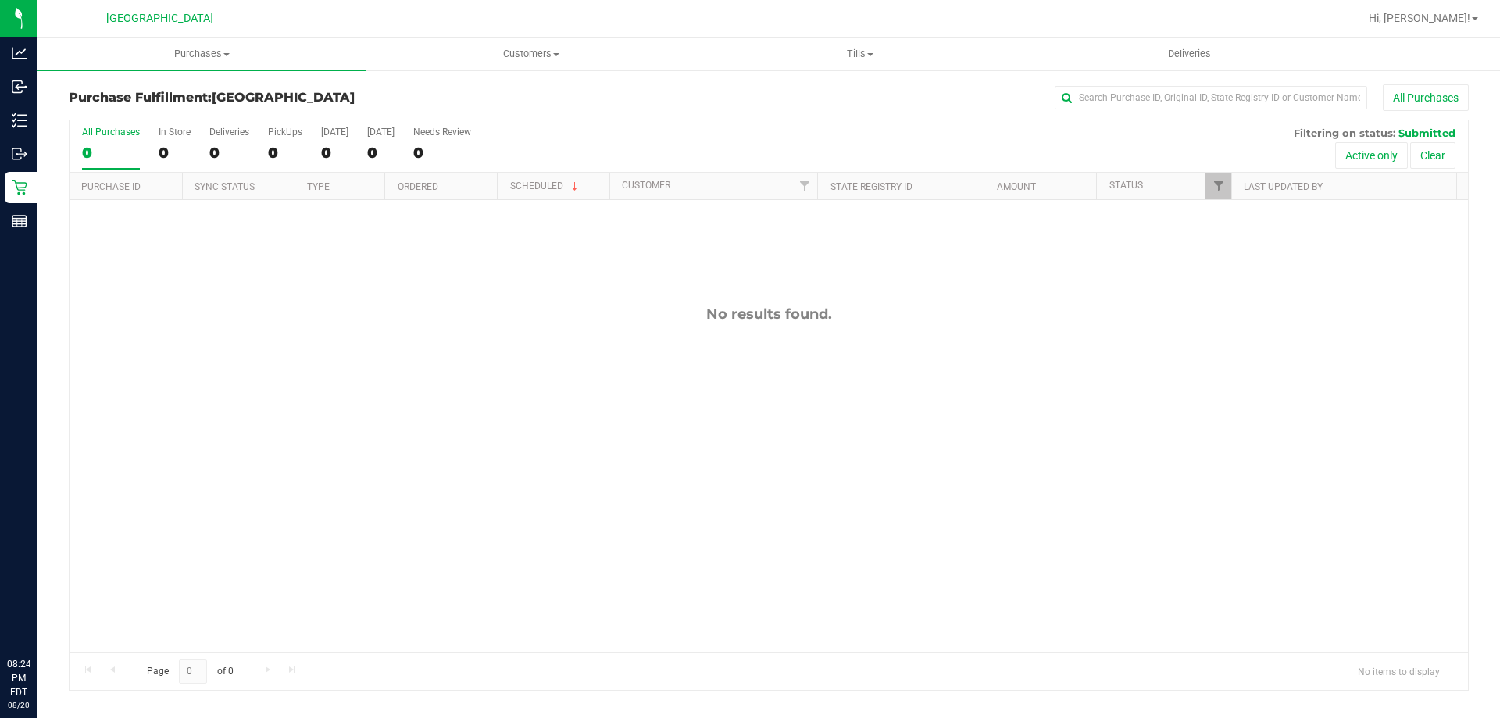 This screenshot has width=1500, height=718. What do you see at coordinates (545, 186) in the screenshot?
I see `a: Scheduled` at bounding box center [545, 186].